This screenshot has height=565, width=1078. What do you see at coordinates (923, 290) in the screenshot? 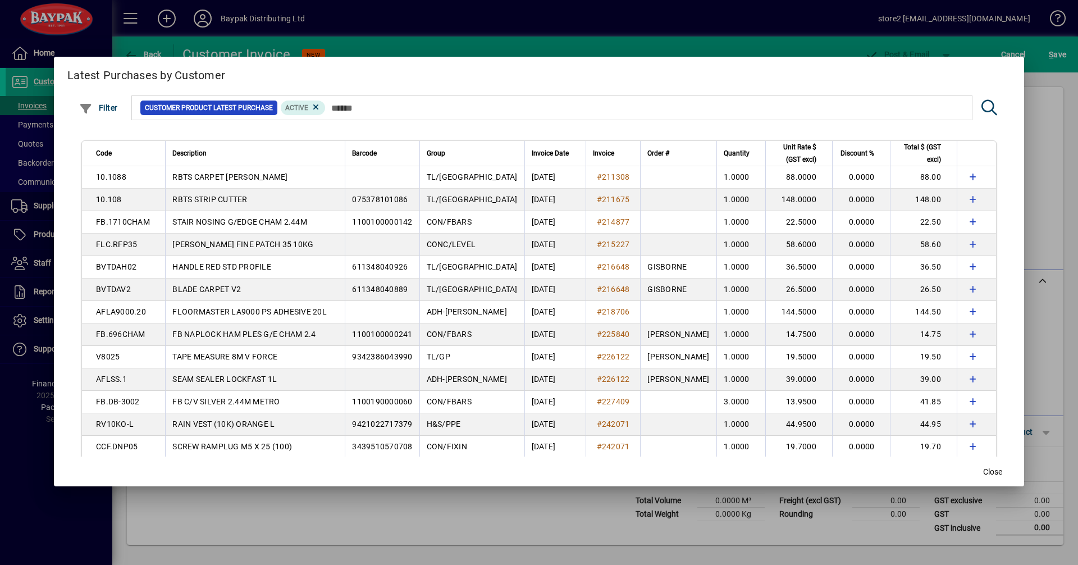
I see `td: 26.50` at bounding box center [923, 290].